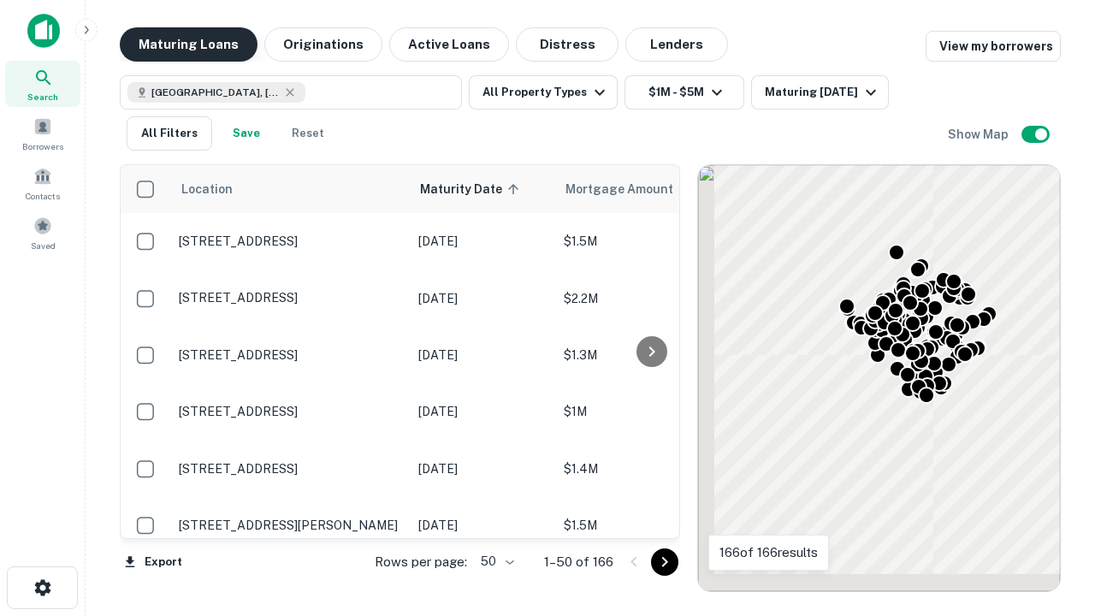 This screenshot has width=1095, height=616. I want to click on button: Originations, so click(323, 44).